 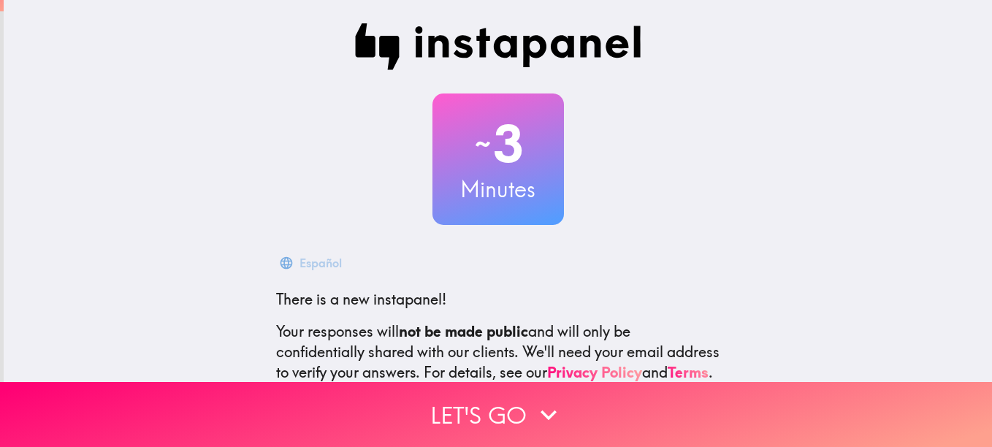 What do you see at coordinates (688, 372) in the screenshot?
I see `a: Terms` at bounding box center [688, 372].